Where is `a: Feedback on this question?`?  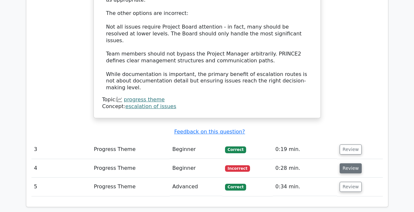 a: Feedback on this question? is located at coordinates (210, 132).